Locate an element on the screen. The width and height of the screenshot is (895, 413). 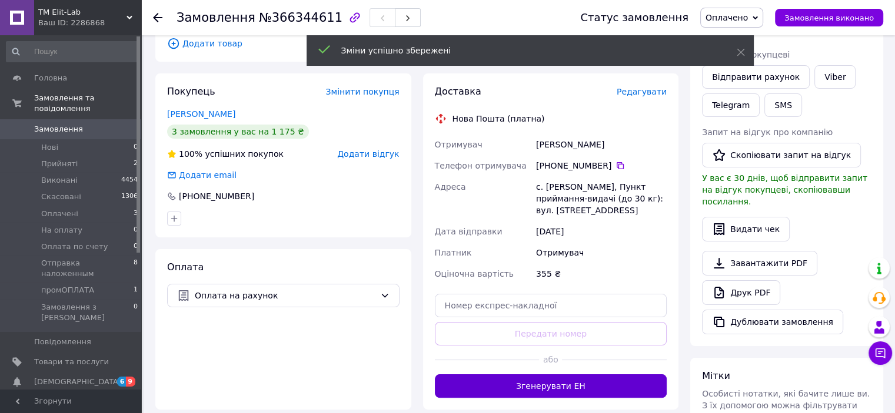
div: Зміни успішно збережені is located at coordinates (524, 51).